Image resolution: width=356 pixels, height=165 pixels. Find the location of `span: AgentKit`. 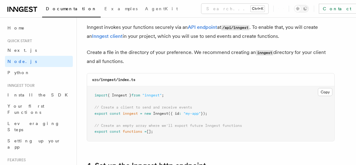

span: AgentKit is located at coordinates (161, 9).